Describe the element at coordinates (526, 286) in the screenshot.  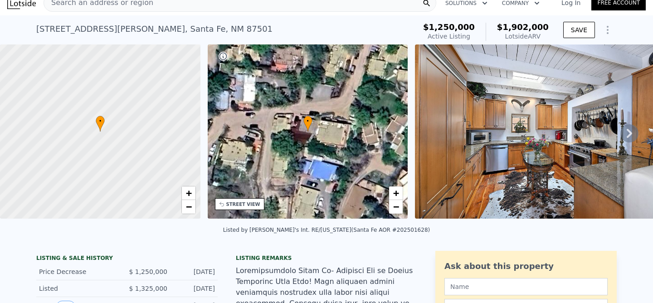
I see `input: Name` at that location.